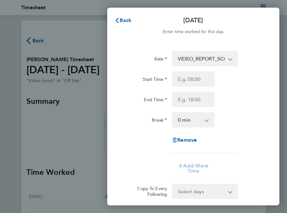 Image resolution: width=287 pixels, height=213 pixels. I want to click on label: End Time, so click(155, 101).